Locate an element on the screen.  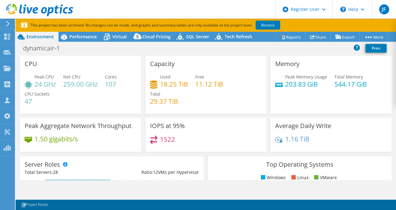
li: VMware is located at coordinates (325, 178).